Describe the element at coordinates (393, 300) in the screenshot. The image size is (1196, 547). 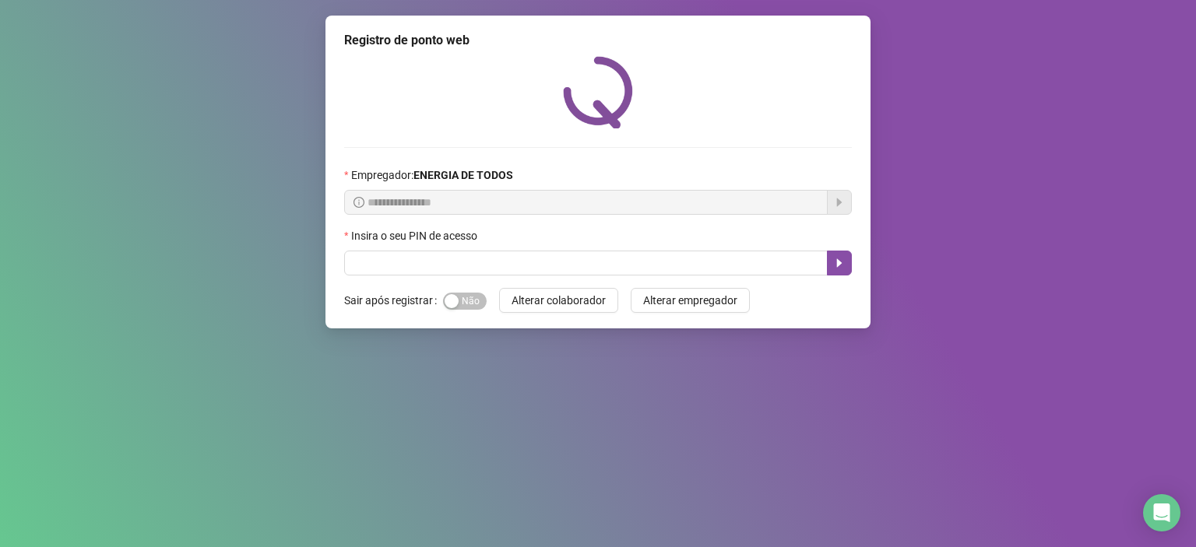
I see `label: Sair após registrar` at that location.